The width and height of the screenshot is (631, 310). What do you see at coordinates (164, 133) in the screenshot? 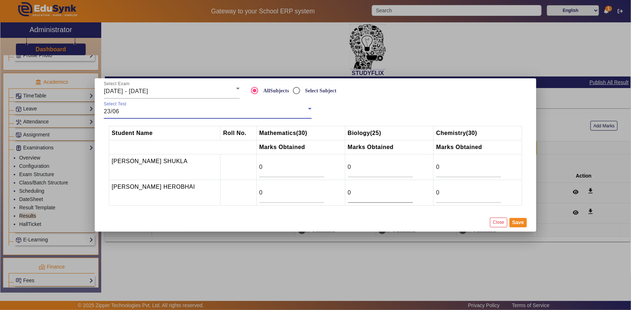
I see `th: Student Name` at bounding box center [164, 133].